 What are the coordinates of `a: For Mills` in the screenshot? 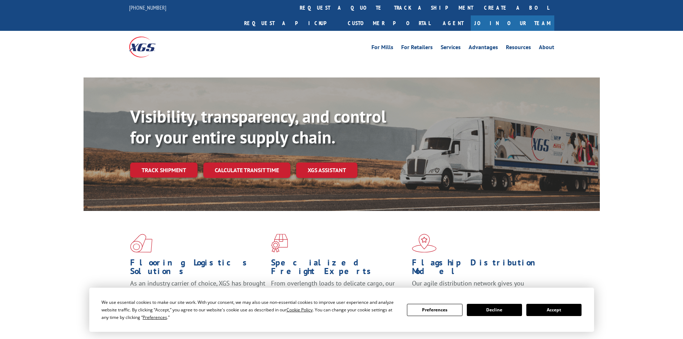 It's located at (382, 48).